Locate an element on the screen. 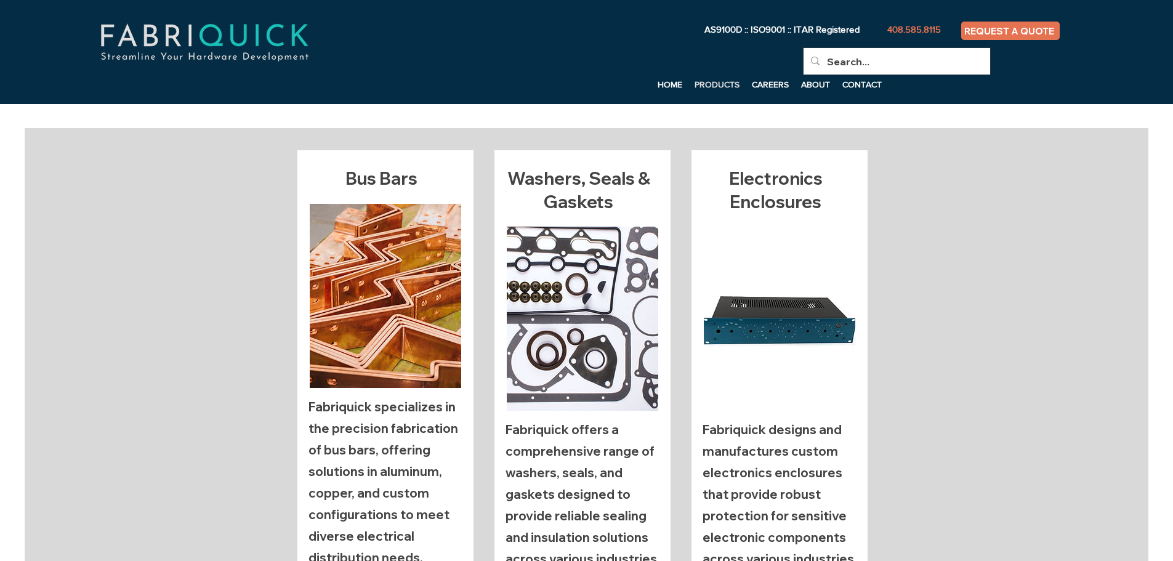  img: Bus Bars is located at coordinates (386, 296).